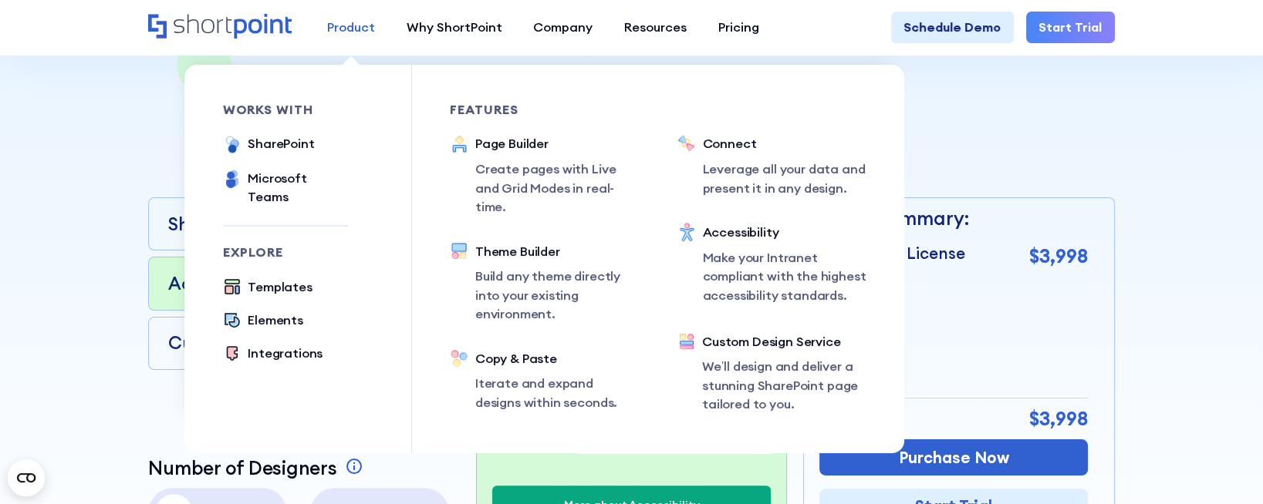 Image resolution: width=1263 pixels, height=504 pixels. Describe the element at coordinates (221, 27) in the screenshot. I see `a: Home` at that location.